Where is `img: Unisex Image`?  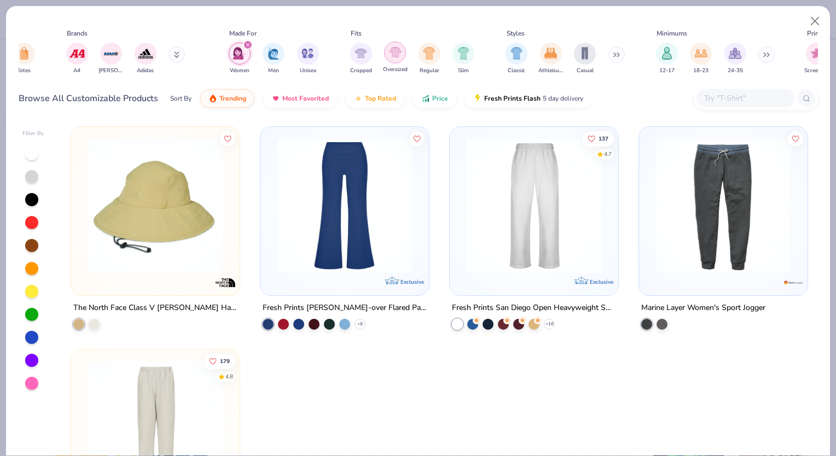 img: Unisex Image is located at coordinates (308, 53).